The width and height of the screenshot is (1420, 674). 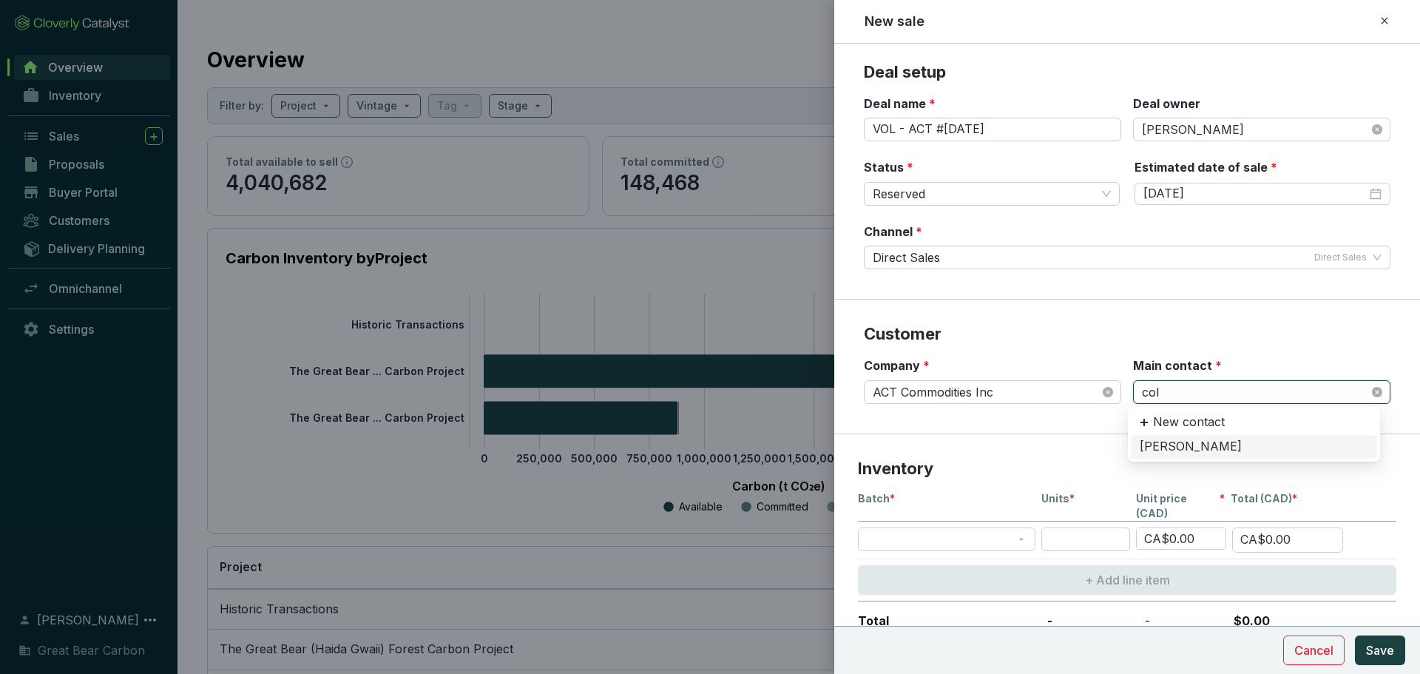 What do you see at coordinates (1254, 447) in the screenshot?
I see `div: Colson Armacost` at bounding box center [1254, 447].